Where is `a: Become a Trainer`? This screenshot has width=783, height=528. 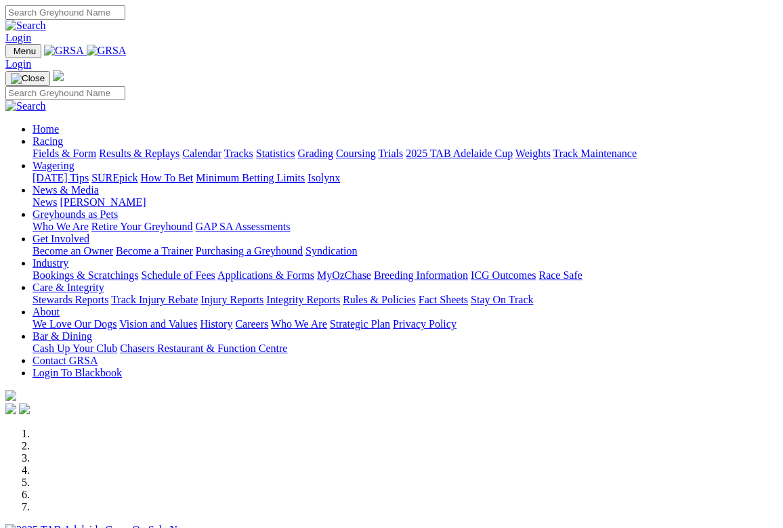
a: Become a Trainer is located at coordinates (154, 251).